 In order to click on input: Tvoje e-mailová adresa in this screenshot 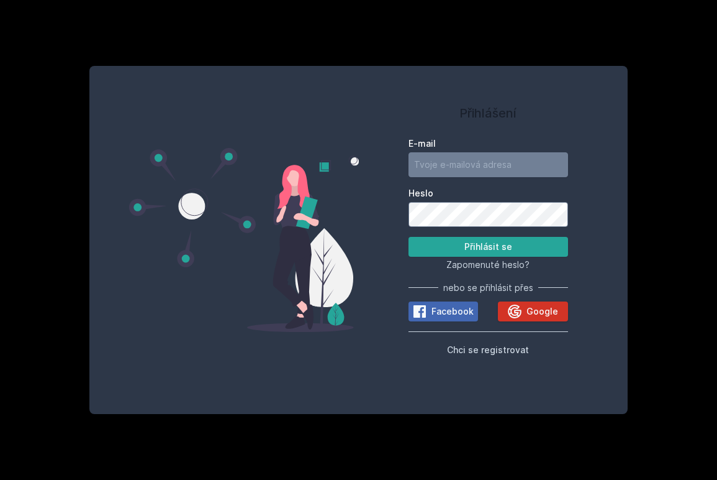, I will do `click(488, 165)`.